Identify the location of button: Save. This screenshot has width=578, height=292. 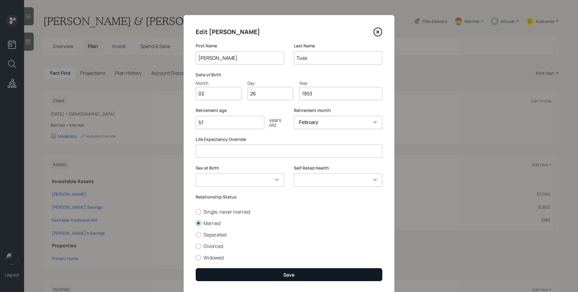
(289, 274).